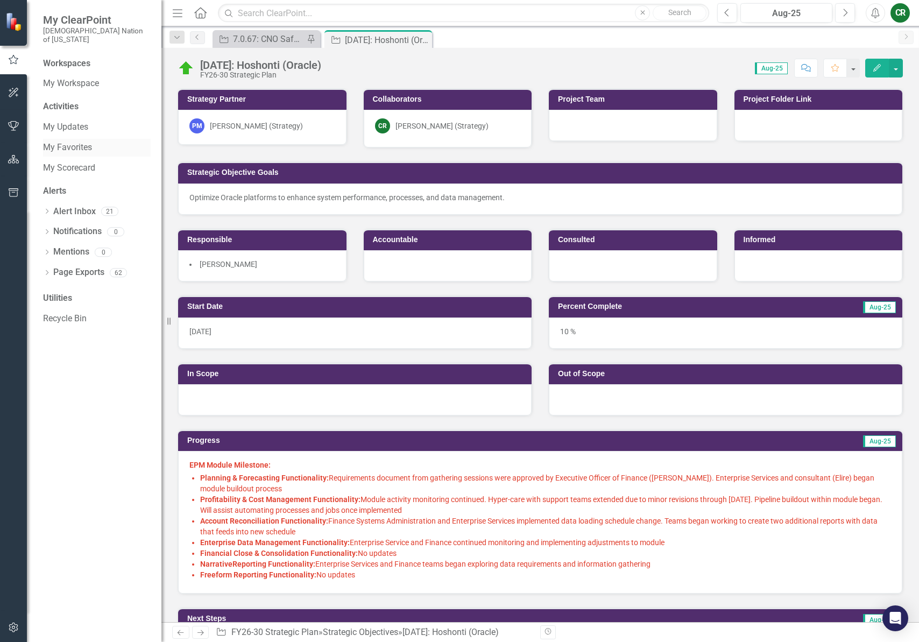  I want to click on strong: EPM Module Milestone:, so click(230, 465).